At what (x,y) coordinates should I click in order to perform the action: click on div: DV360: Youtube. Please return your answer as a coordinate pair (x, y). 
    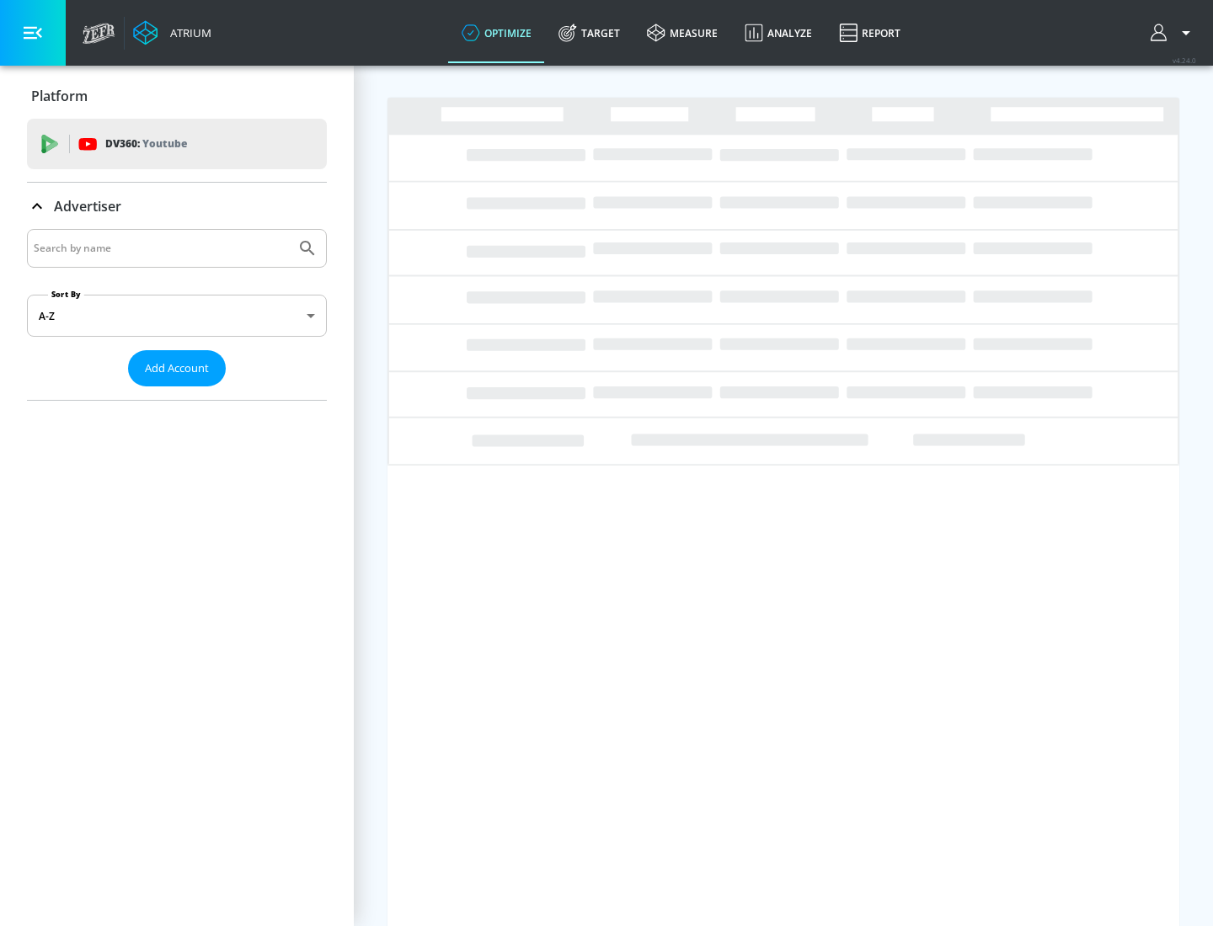
    Looking at the image, I should click on (177, 144).